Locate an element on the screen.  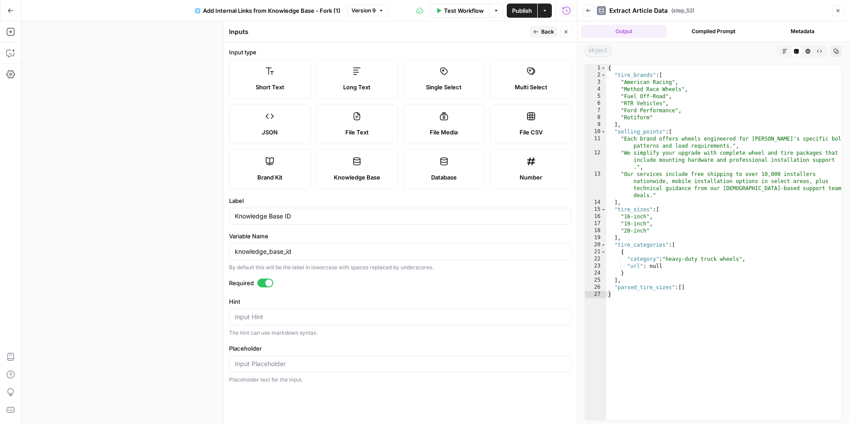
button: Version 9 is located at coordinates (367, 11).